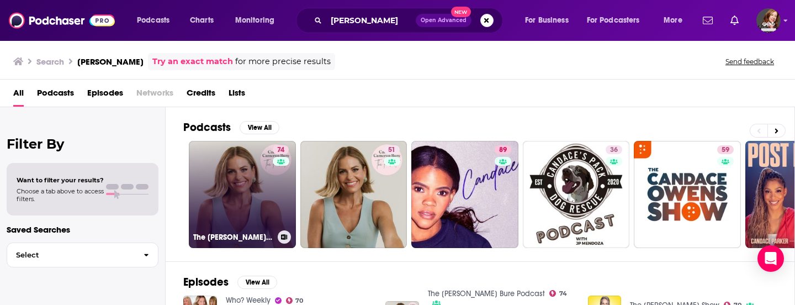 The height and width of the screenshot is (305, 795). I want to click on span: Credits, so click(201, 95).